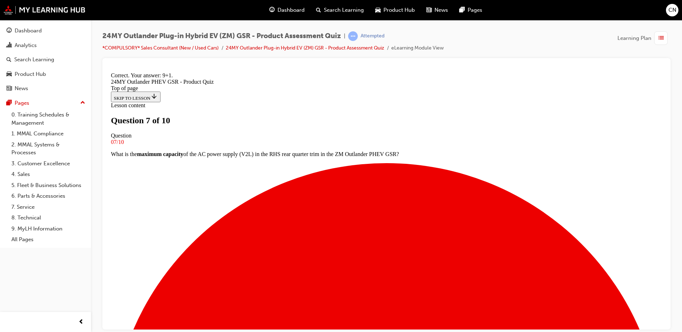  I want to click on a: All Pages, so click(48, 240).